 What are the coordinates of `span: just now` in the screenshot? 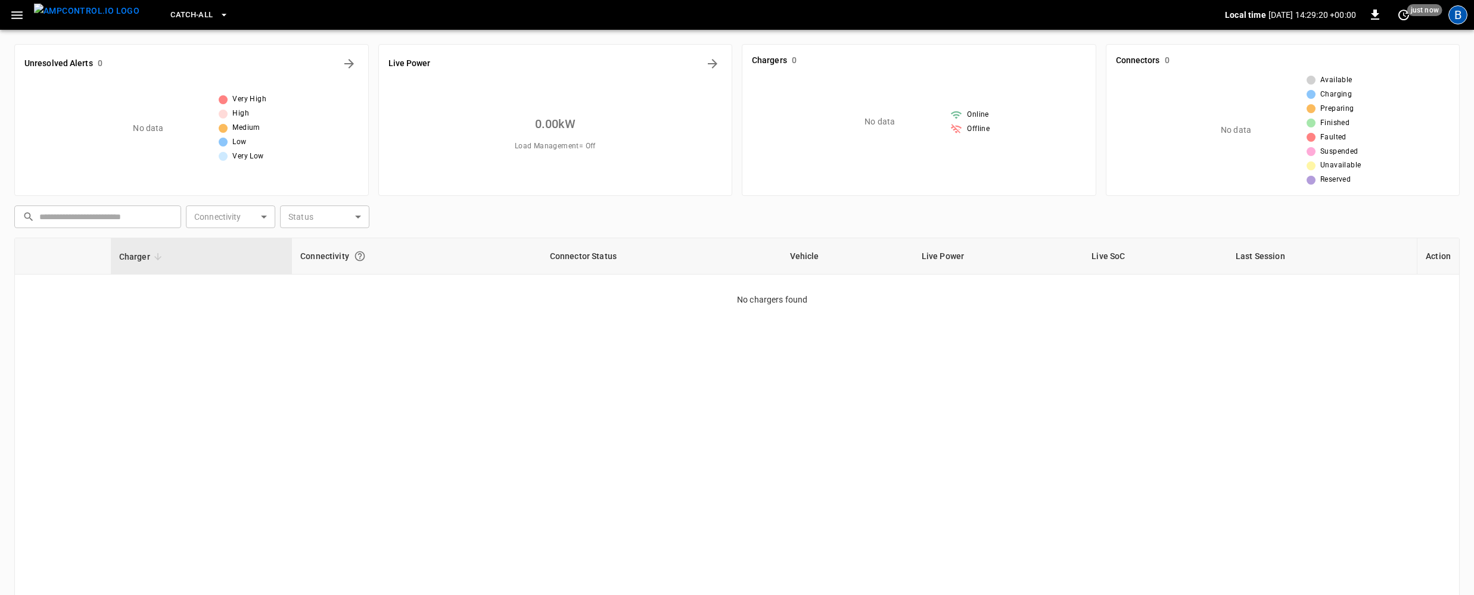 It's located at (1425, 10).